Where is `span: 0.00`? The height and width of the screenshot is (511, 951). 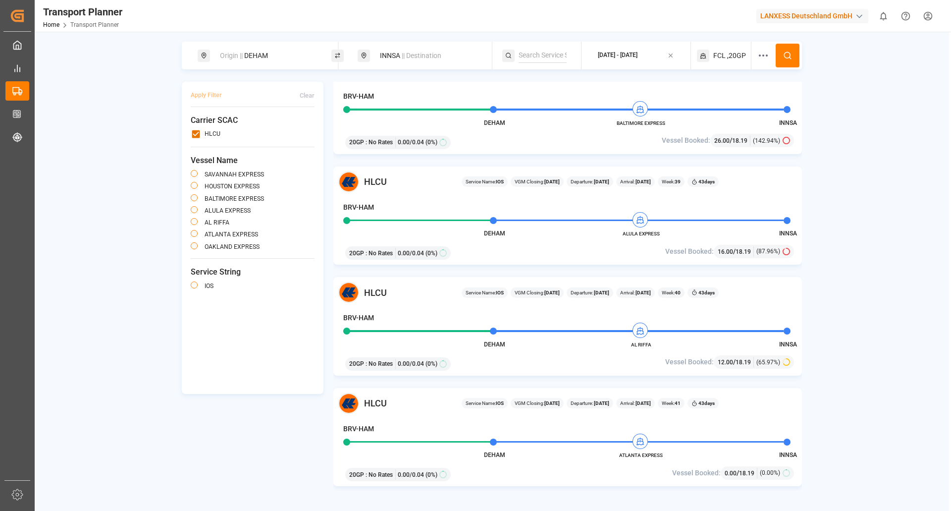 span: 0.00 is located at coordinates (731, 473).